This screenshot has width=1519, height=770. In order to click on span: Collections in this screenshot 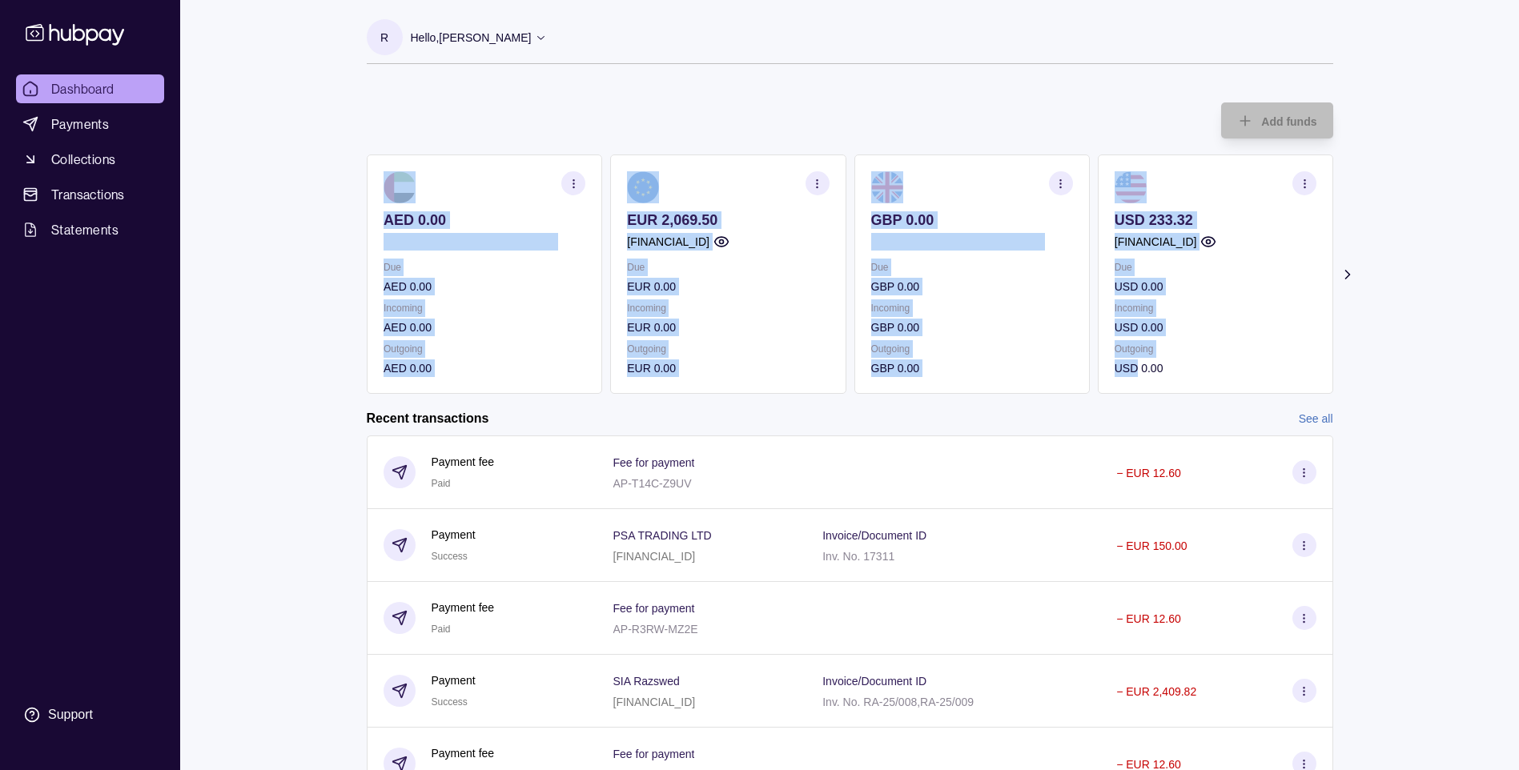, I will do `click(83, 159)`.